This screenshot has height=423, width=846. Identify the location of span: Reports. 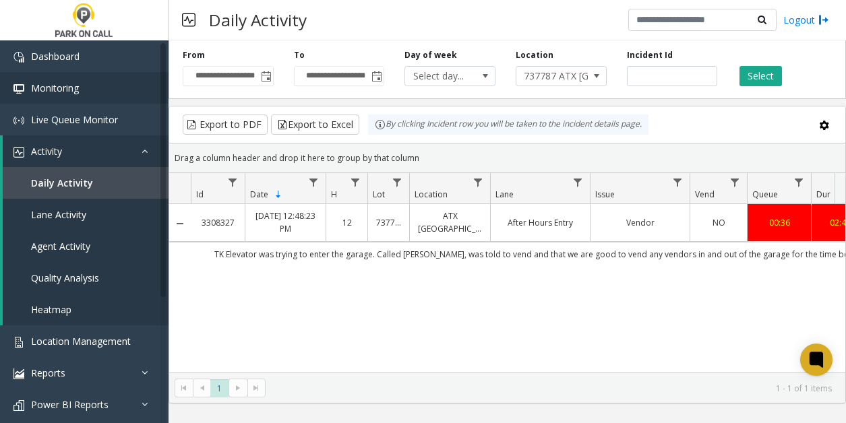
(48, 373).